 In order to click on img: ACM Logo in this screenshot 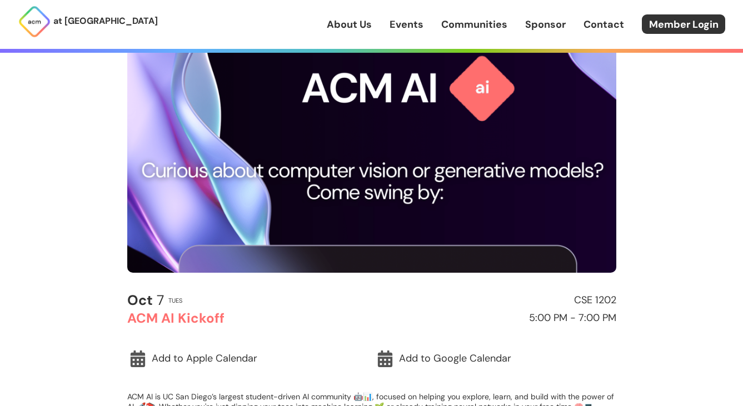, I will do `click(34, 22)`.